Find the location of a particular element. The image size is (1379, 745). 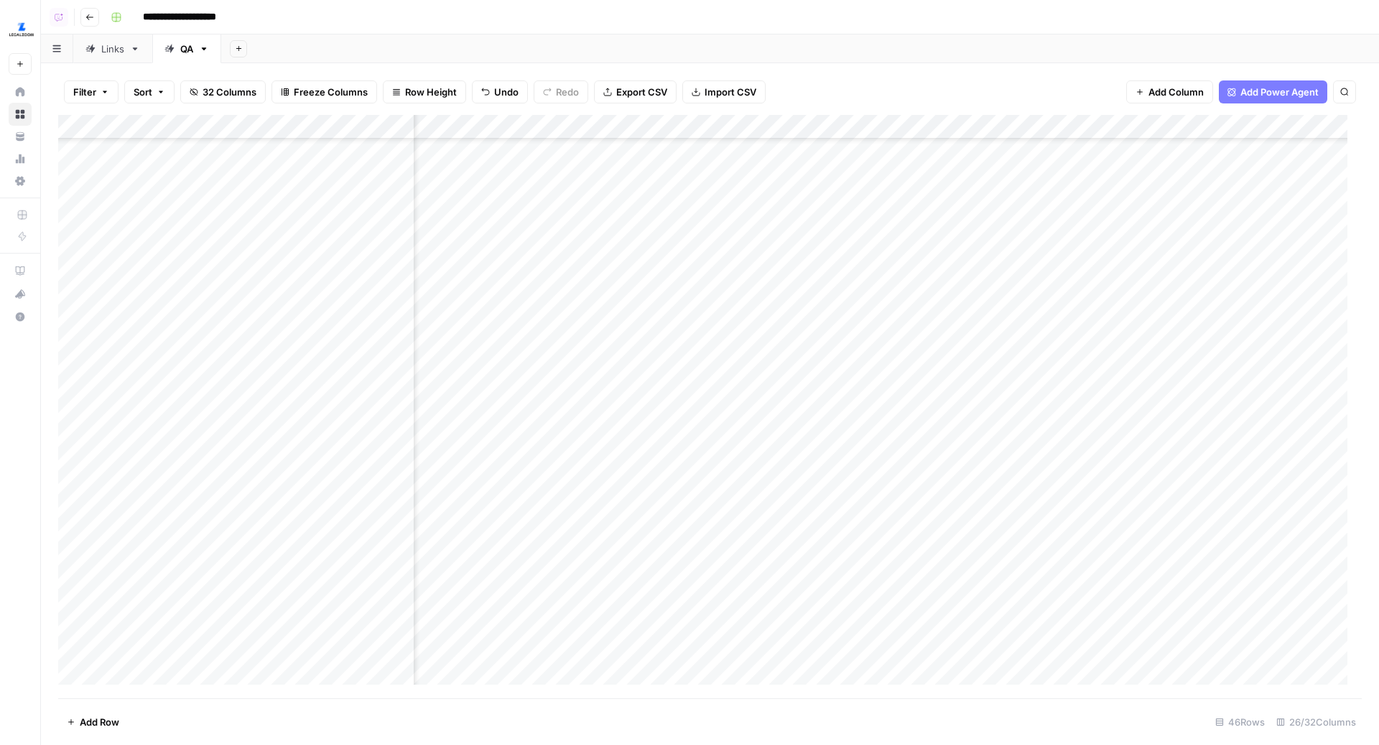

button: Row Height is located at coordinates (424, 92).